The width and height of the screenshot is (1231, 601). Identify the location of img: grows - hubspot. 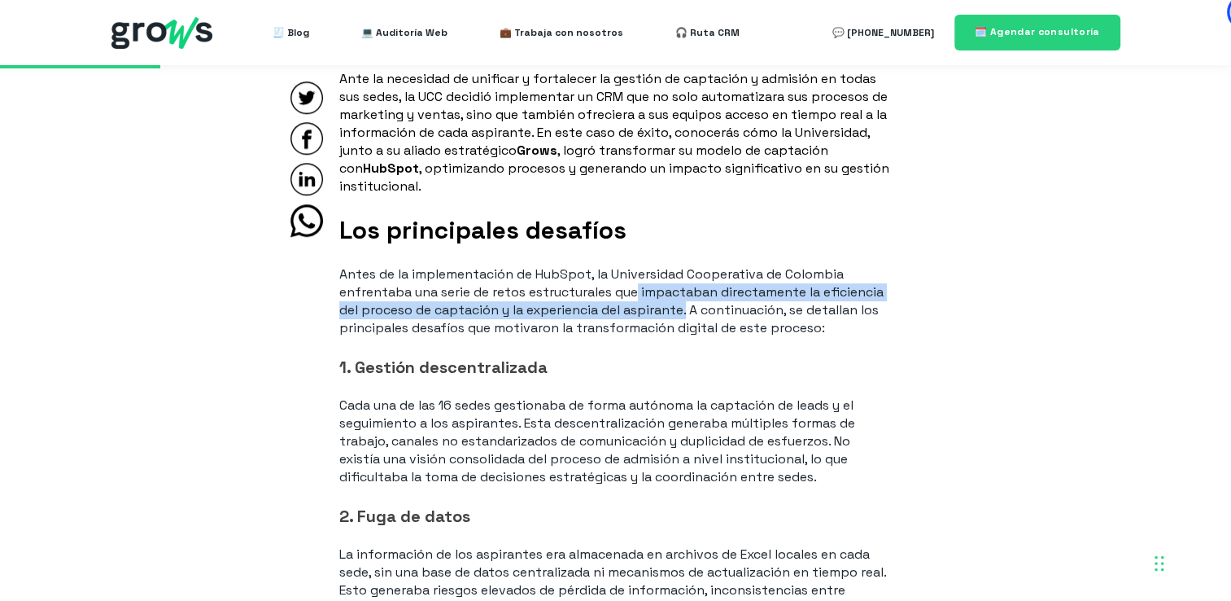
(162, 33).